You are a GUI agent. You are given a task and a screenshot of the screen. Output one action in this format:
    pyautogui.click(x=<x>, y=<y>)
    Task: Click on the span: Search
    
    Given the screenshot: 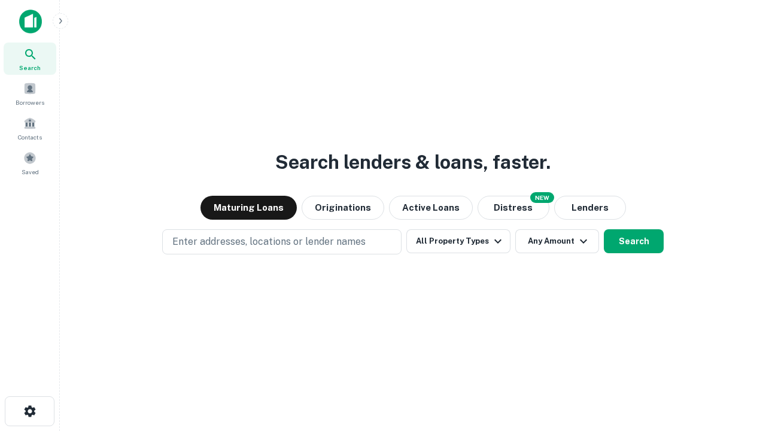 What is the action you would take?
    pyautogui.click(x=30, y=68)
    